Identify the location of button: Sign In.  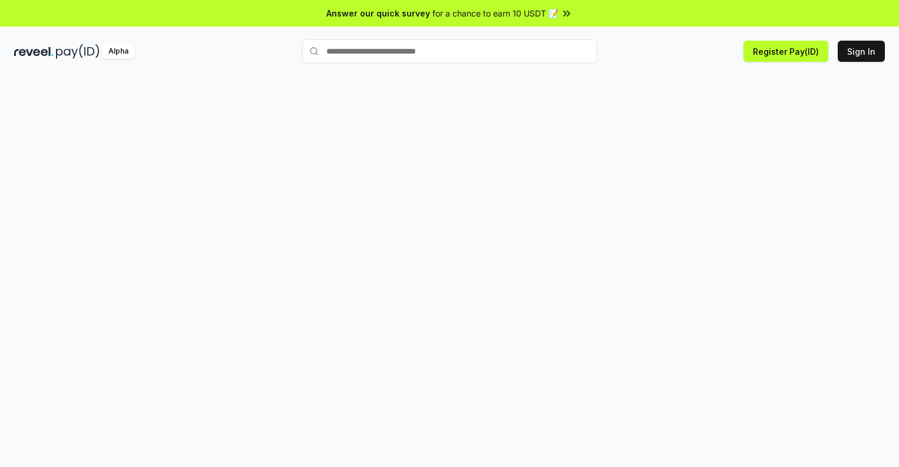
(862, 51).